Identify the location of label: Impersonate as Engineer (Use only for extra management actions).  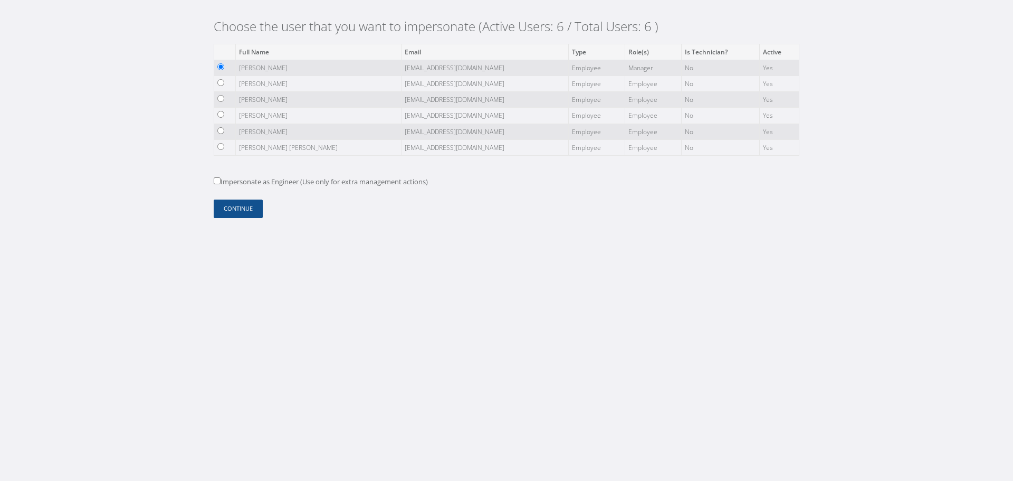
(321, 182).